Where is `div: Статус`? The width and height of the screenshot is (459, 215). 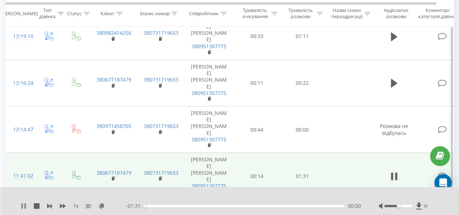
div: Статус is located at coordinates (74, 13).